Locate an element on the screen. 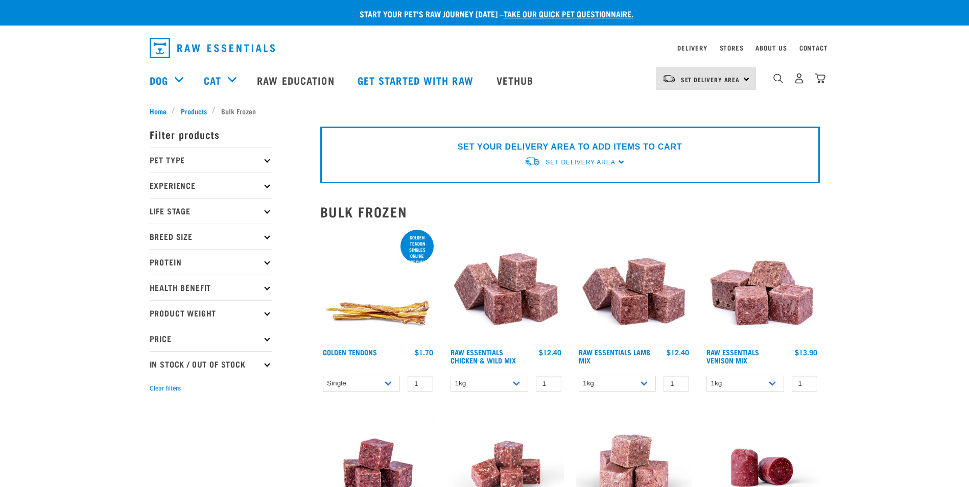 The height and width of the screenshot is (487, 969). img: 1113 RE Venison Mix 01 is located at coordinates (761, 285).